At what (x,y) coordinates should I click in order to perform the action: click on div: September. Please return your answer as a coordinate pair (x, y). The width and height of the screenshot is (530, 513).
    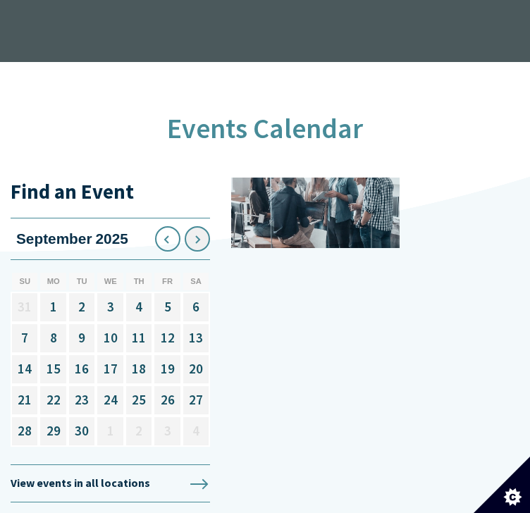
    Looking at the image, I should click on (72, 239).